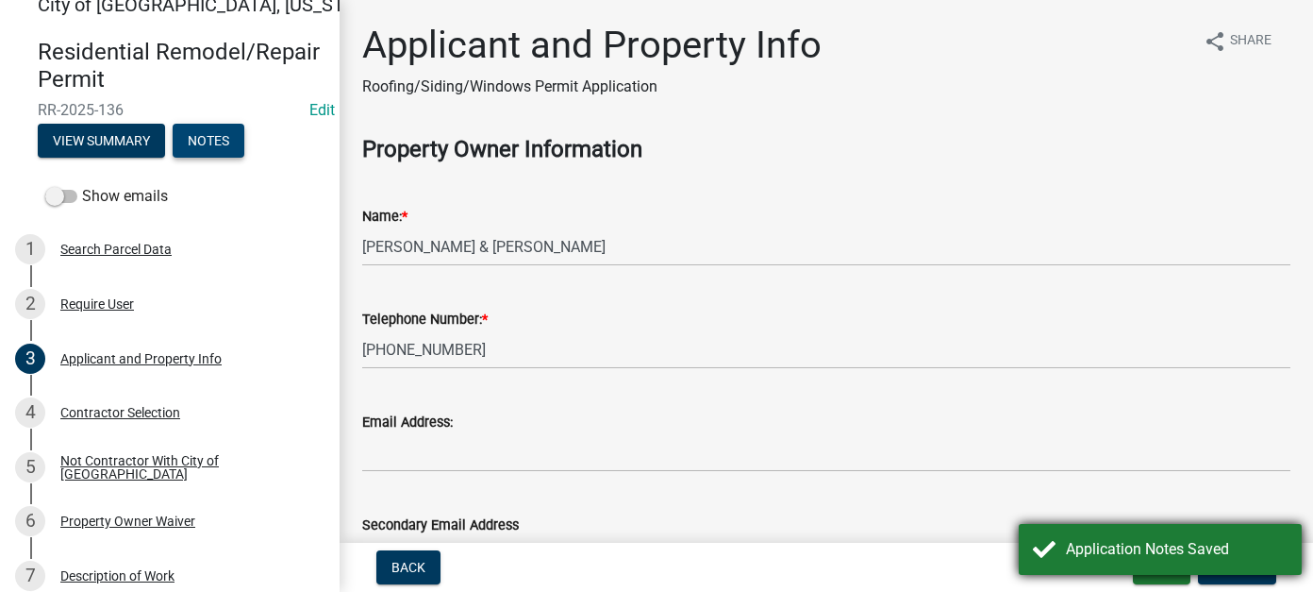 The height and width of the screenshot is (592, 1313). Describe the element at coordinates (409, 567) in the screenshot. I see `span: Back` at that location.